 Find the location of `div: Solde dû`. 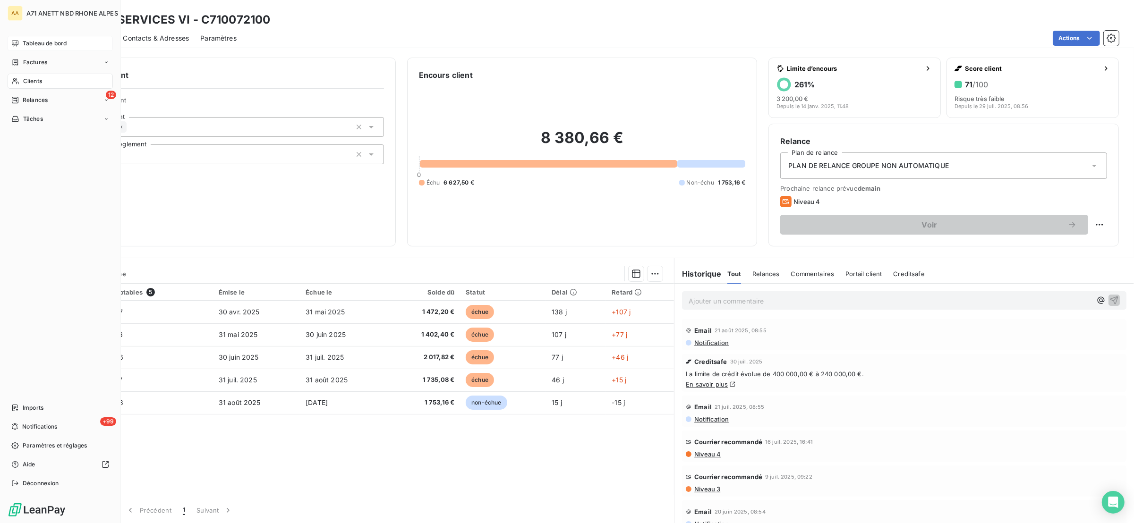

div: Solde dû is located at coordinates (424, 292).